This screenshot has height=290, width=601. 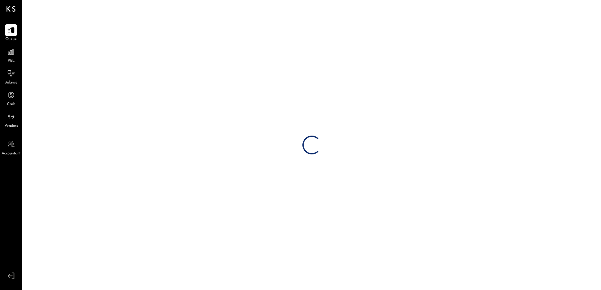 I want to click on span: Accountant, so click(x=11, y=154).